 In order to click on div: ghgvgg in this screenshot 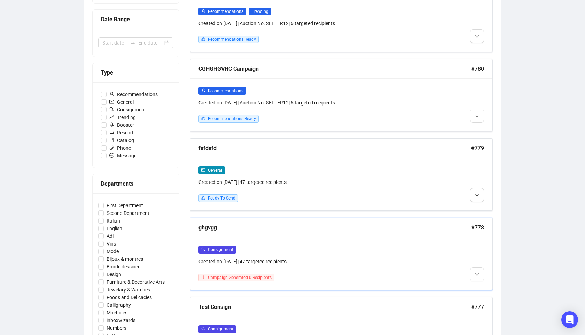, I will do `click(335, 227)`.